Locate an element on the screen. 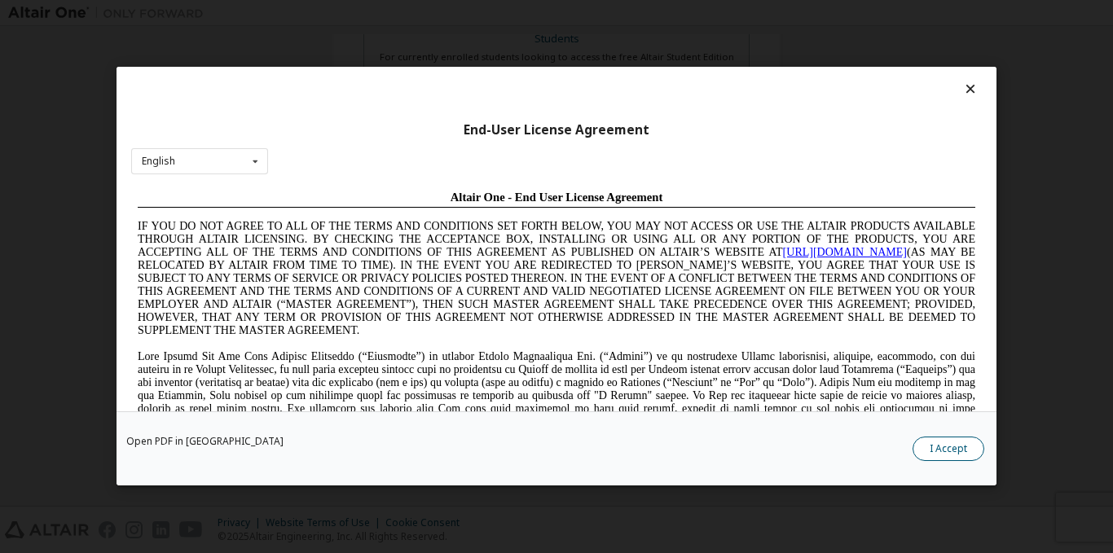  span: Altair One - End User License Agreement is located at coordinates (425, 13).